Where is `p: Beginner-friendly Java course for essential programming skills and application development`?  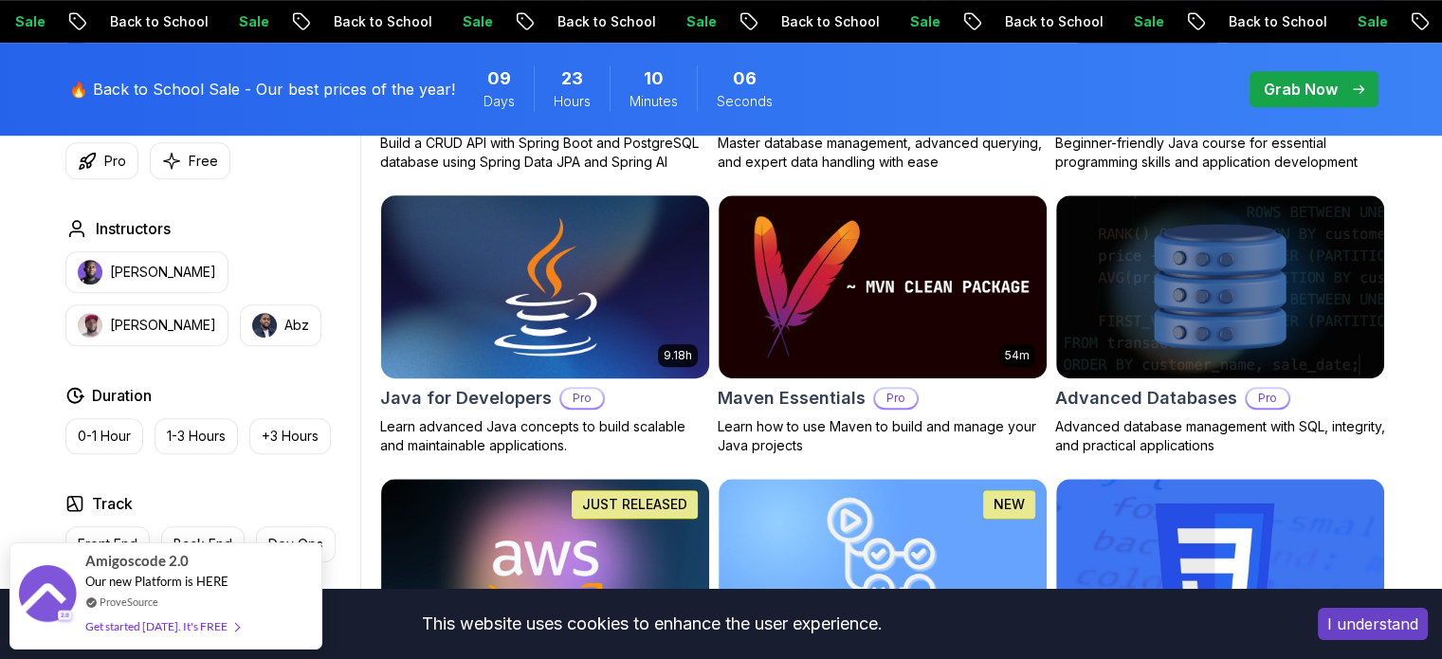
p: Beginner-friendly Java course for essential programming skills and application development is located at coordinates (1220, 153).